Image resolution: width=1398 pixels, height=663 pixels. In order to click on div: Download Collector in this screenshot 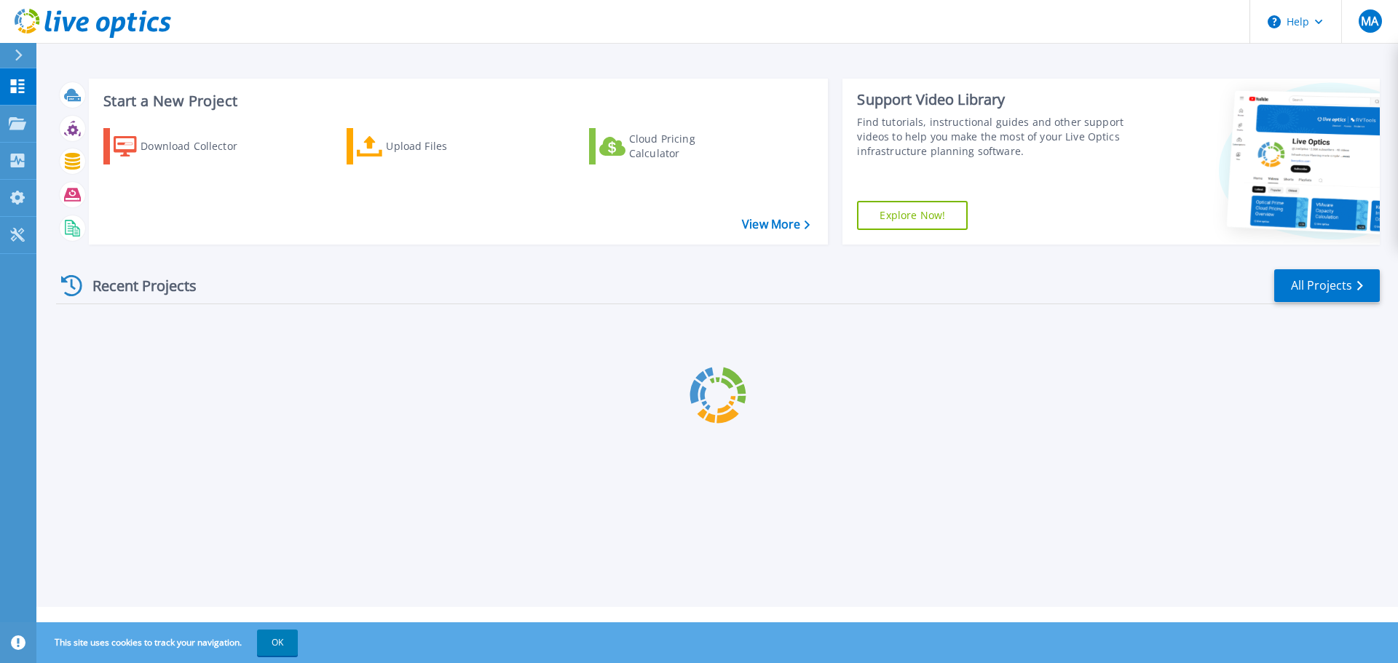, I will do `click(199, 146)`.